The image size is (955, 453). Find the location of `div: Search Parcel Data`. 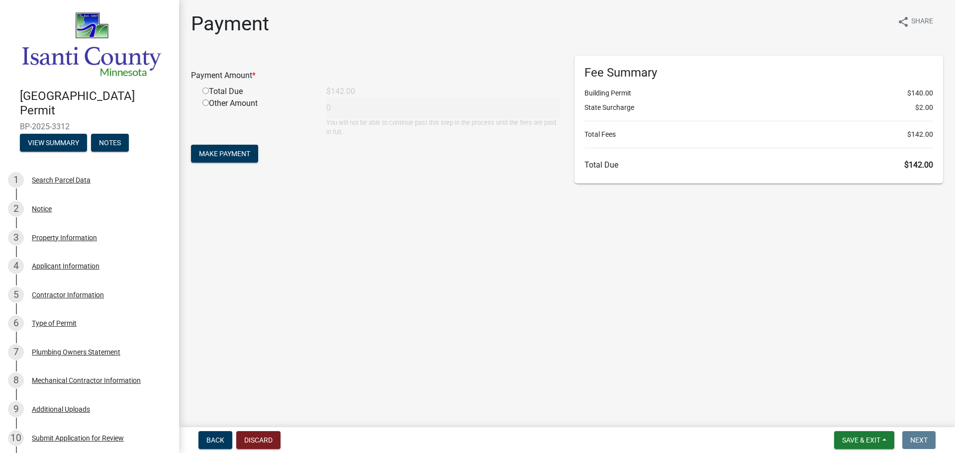

div: Search Parcel Data is located at coordinates (61, 180).